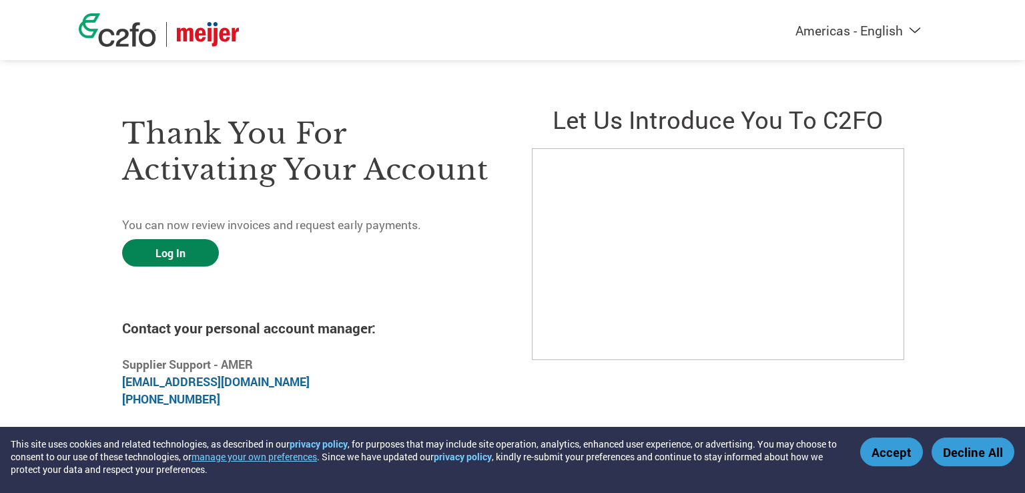 The width and height of the screenshot is (1025, 493). Describe the element at coordinates (117, 30) in the screenshot. I see `img: c2fo logo` at that location.